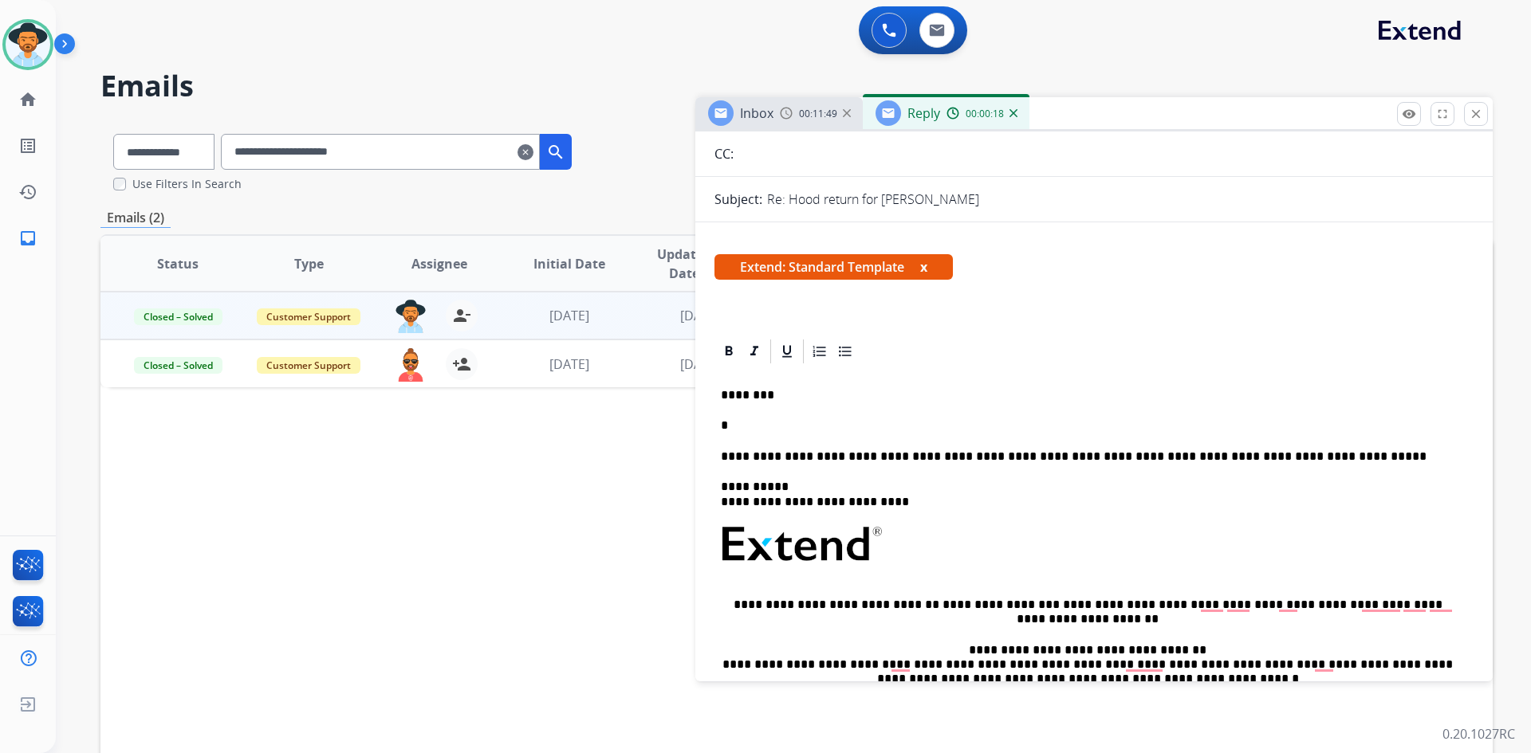 The width and height of the screenshot is (1531, 753). What do you see at coordinates (525, 152) in the screenshot?
I see `mat-icon: clear` at bounding box center [525, 152].